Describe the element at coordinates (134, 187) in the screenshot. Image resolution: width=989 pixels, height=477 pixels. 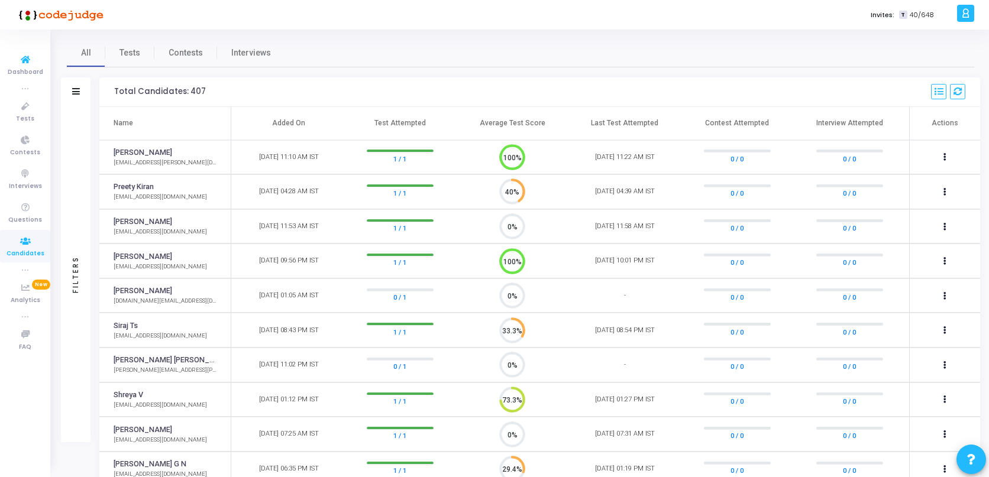
I see `a: Preety Kiran` at that location.